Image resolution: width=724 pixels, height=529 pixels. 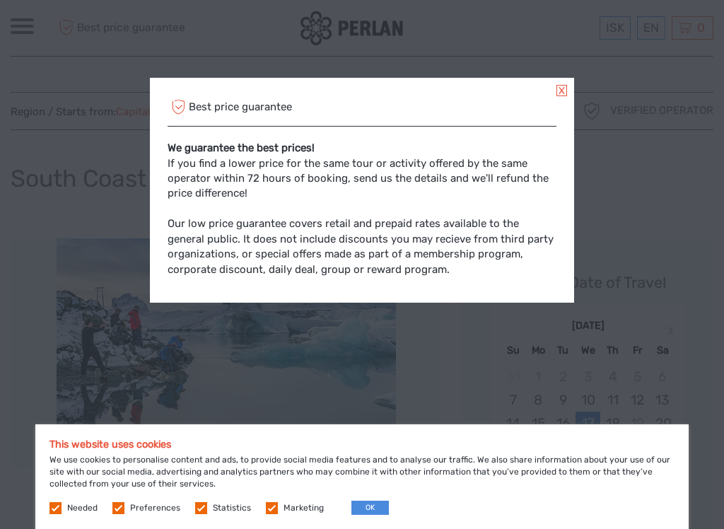 I want to click on strong: We guarantee the best prices!, so click(x=241, y=148).